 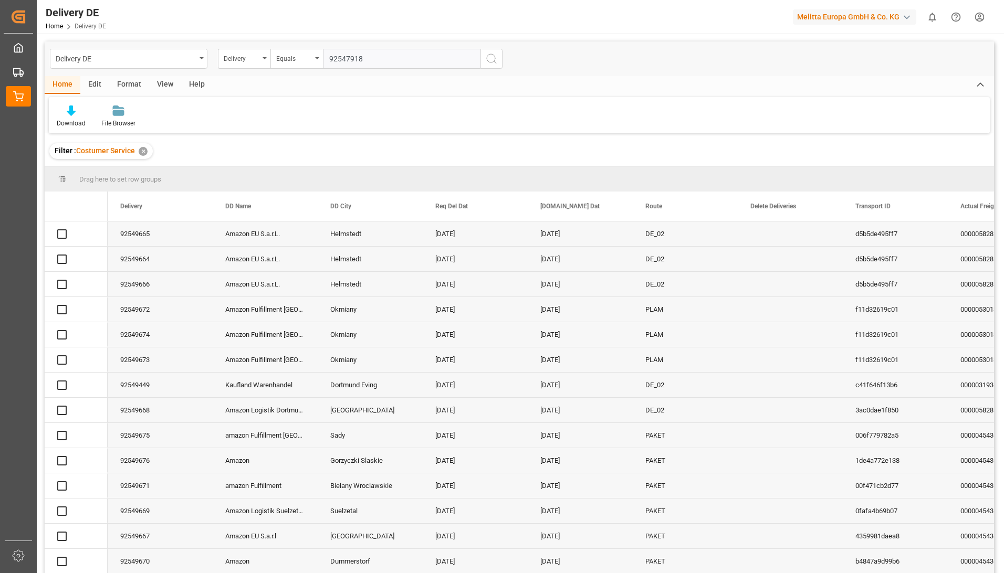 I want to click on button: Help Center, so click(x=956, y=17).